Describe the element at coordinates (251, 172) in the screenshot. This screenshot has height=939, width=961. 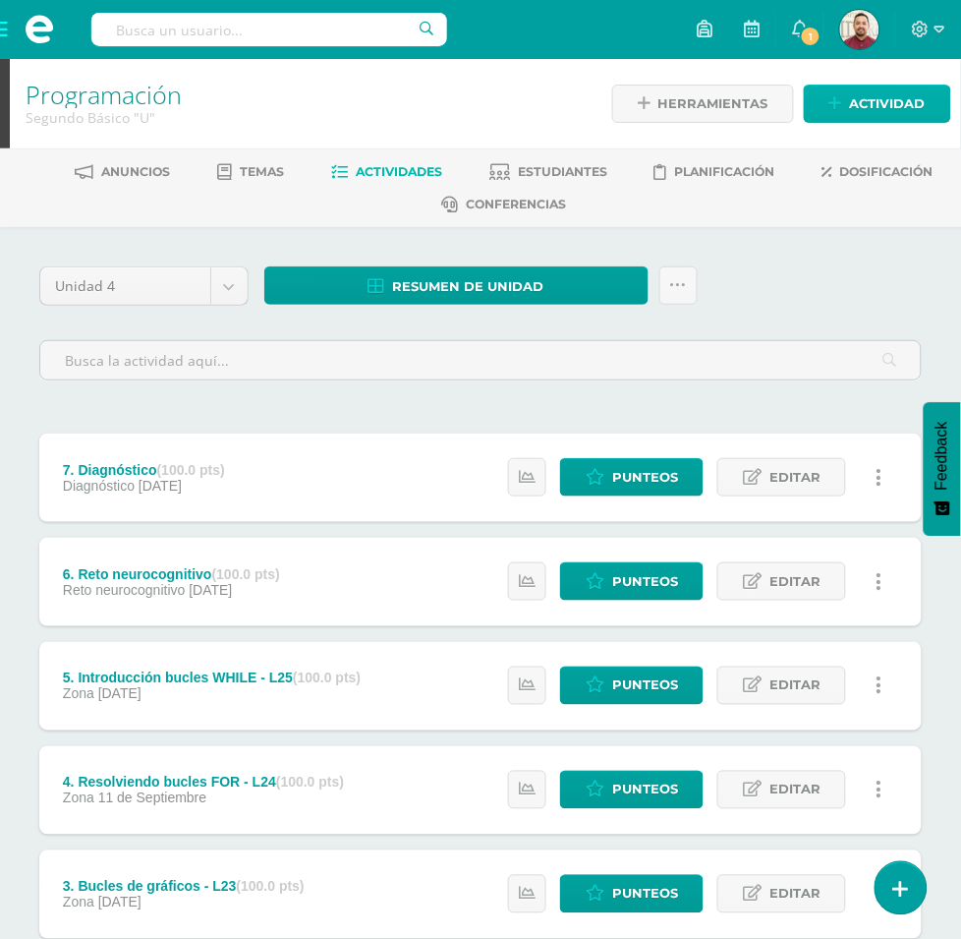
I see `a: Temas` at that location.